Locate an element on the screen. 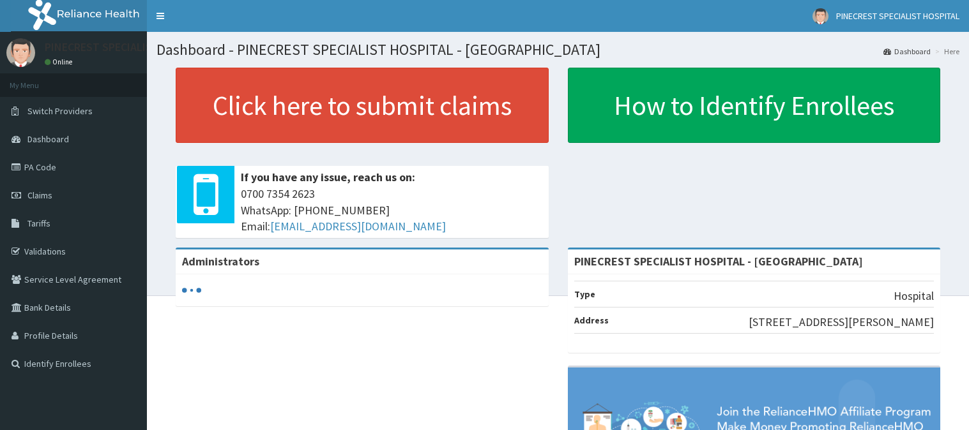 This screenshot has width=969, height=430. b: Address is located at coordinates (591, 321).